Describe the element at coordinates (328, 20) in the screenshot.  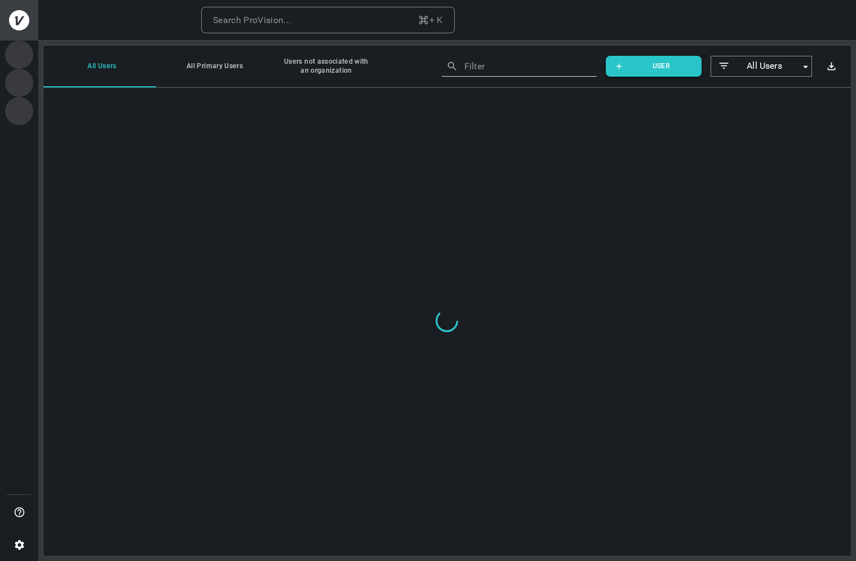
I see `button: Search ProVision...+ K` at that location.